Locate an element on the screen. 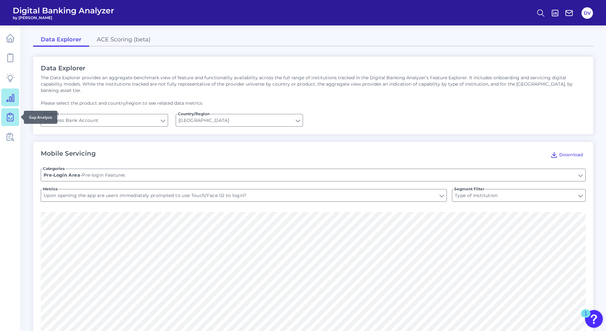  p: Please select the product and country/region to see related data metrics is located at coordinates (313, 103).